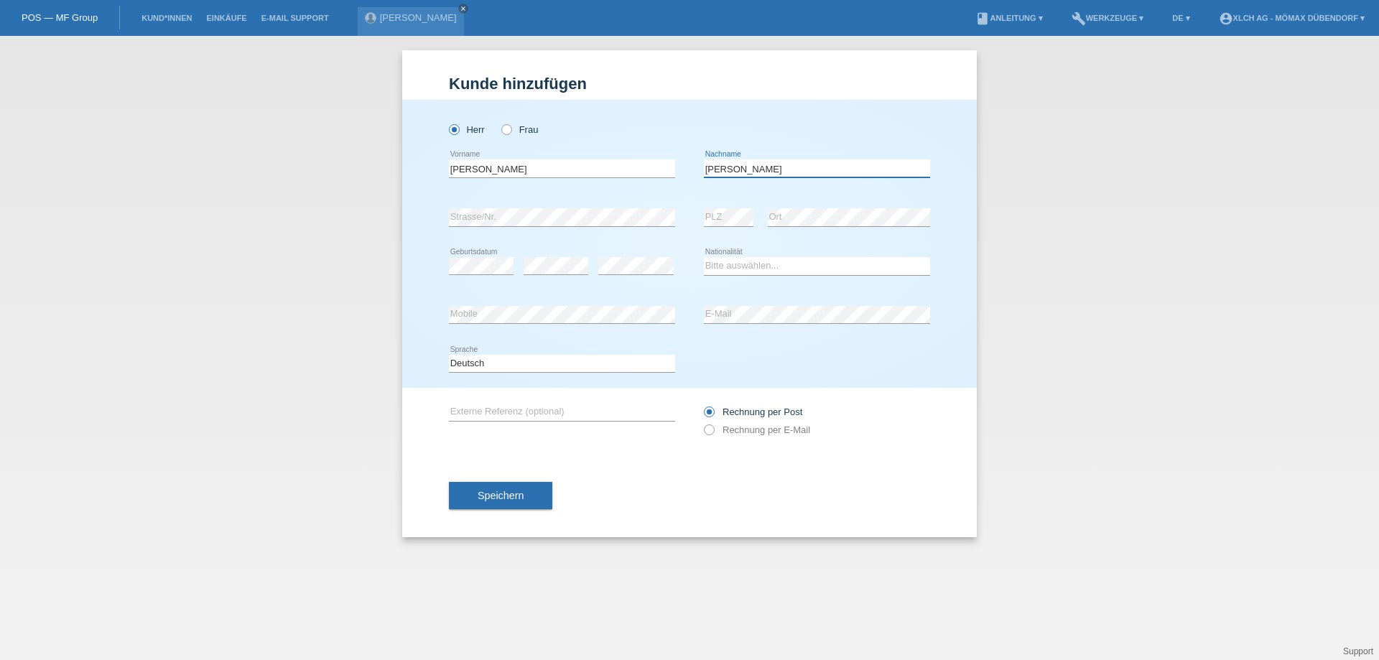 Image resolution: width=1379 pixels, height=660 pixels. I want to click on input: Rechnung per E-Mail, so click(708, 433).